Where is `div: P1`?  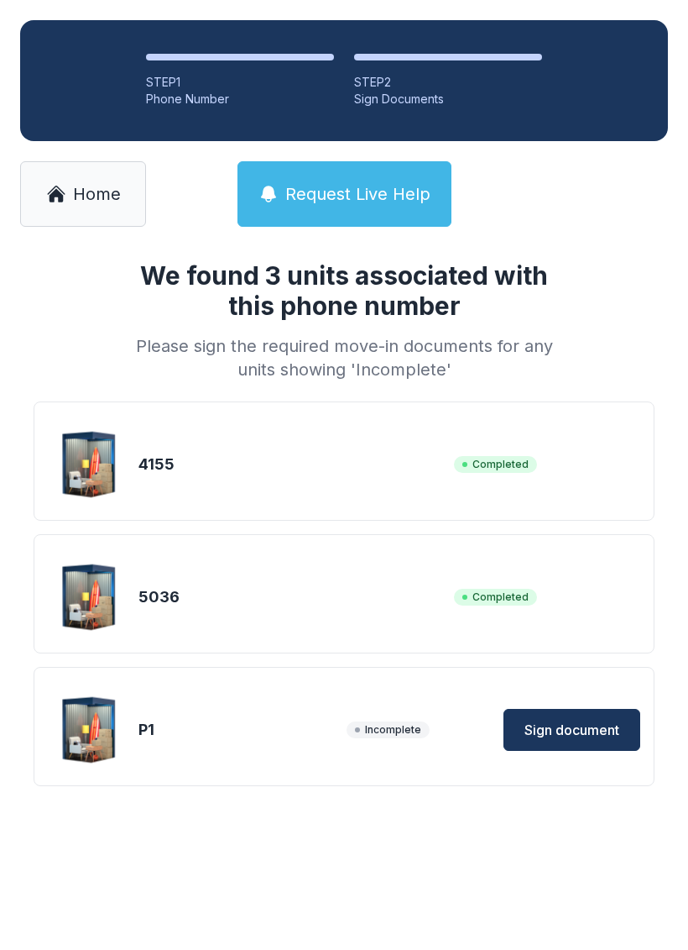 div: P1 is located at coordinates (239, 730).